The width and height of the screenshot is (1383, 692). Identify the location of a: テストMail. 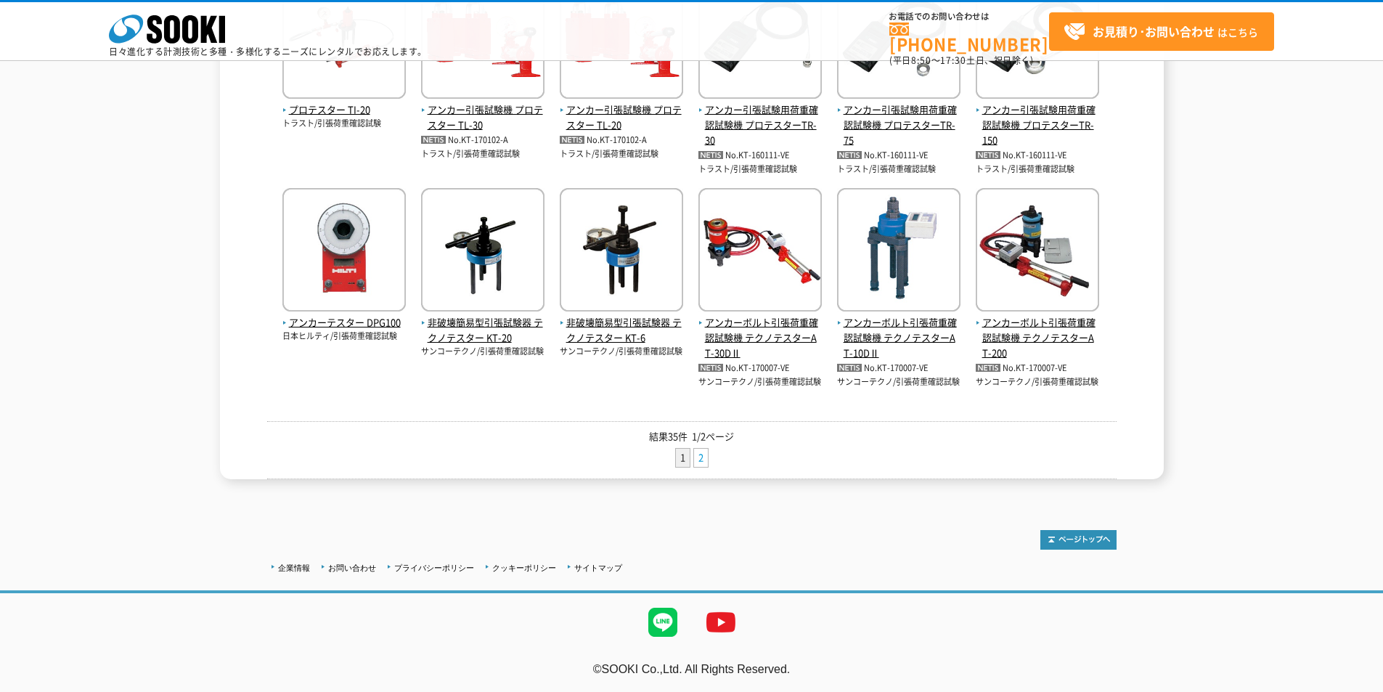
(1355, 684).